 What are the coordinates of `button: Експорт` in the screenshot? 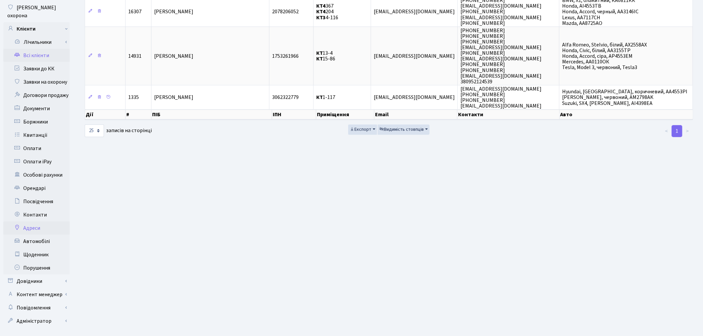 It's located at (362, 130).